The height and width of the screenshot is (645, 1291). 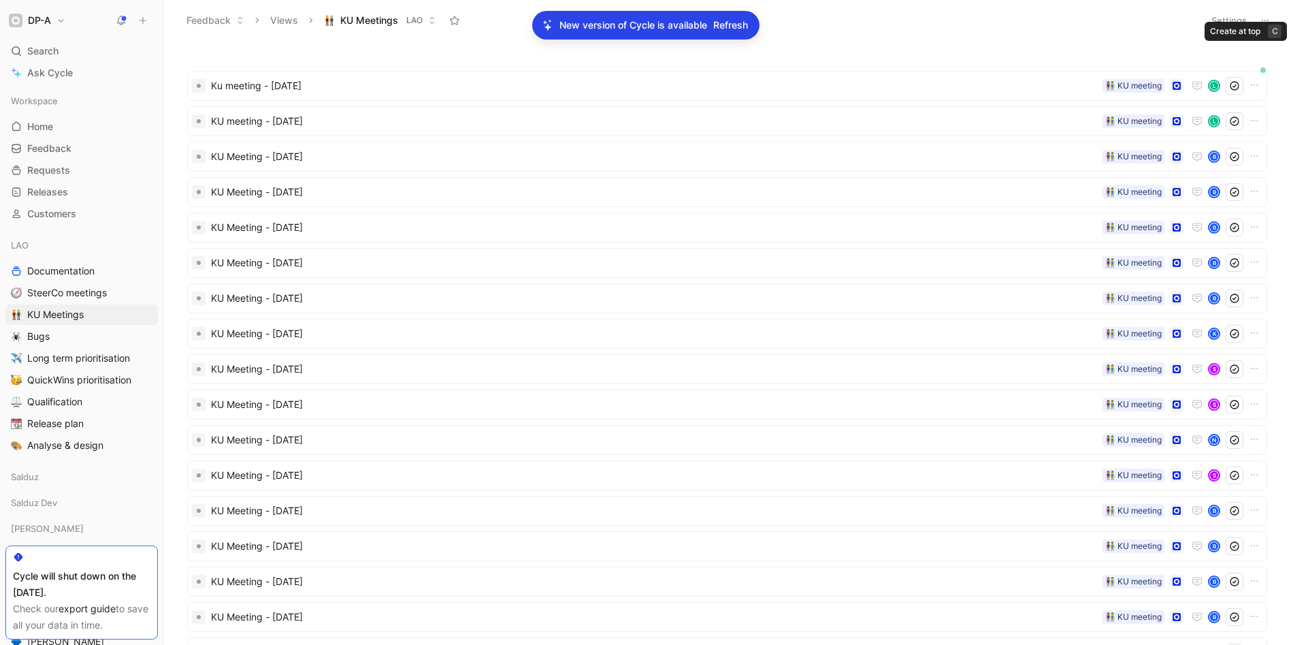 I want to click on span: Bugs, so click(x=38, y=336).